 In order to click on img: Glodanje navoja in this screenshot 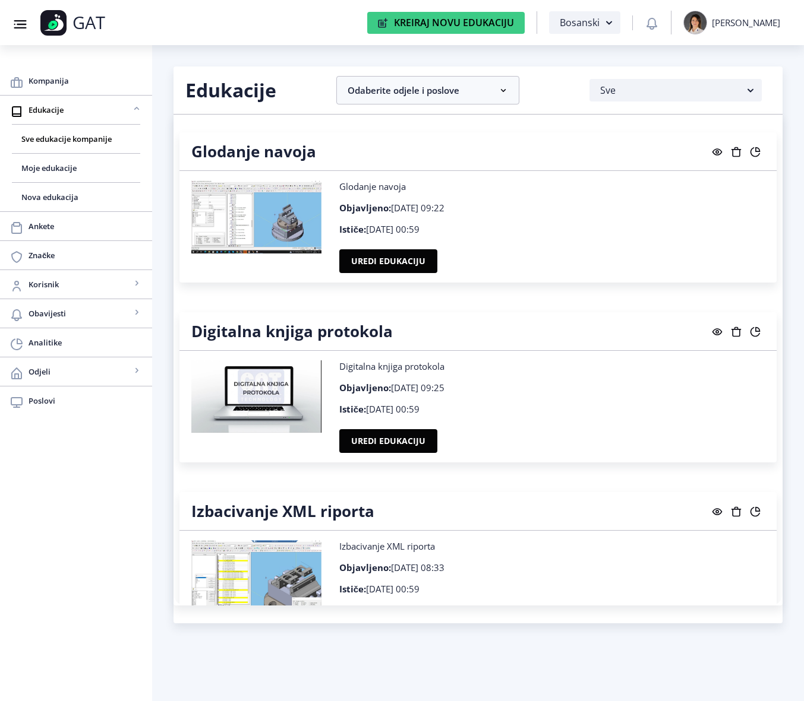, I will do `click(256, 217)`.